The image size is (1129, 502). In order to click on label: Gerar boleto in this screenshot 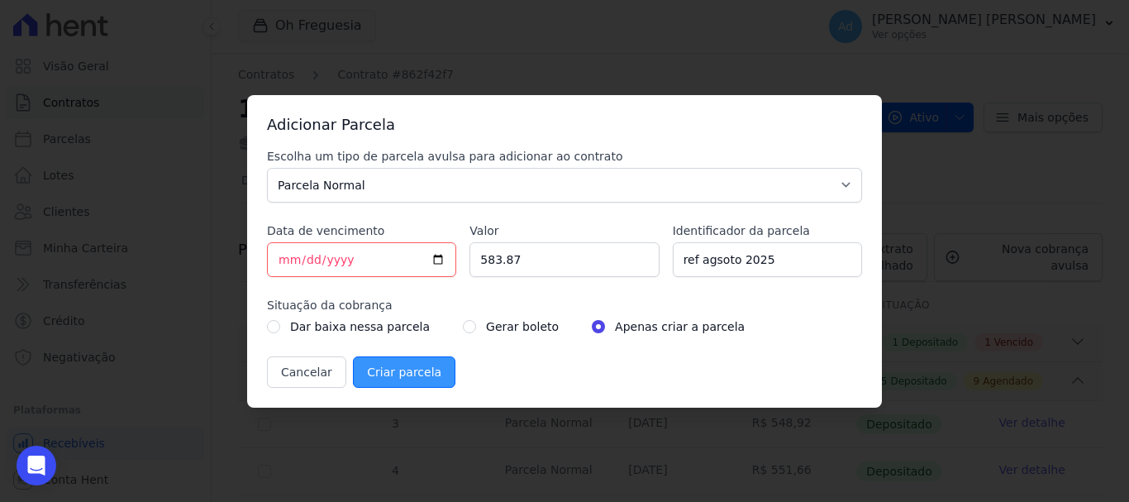, I will do `click(522, 327)`.